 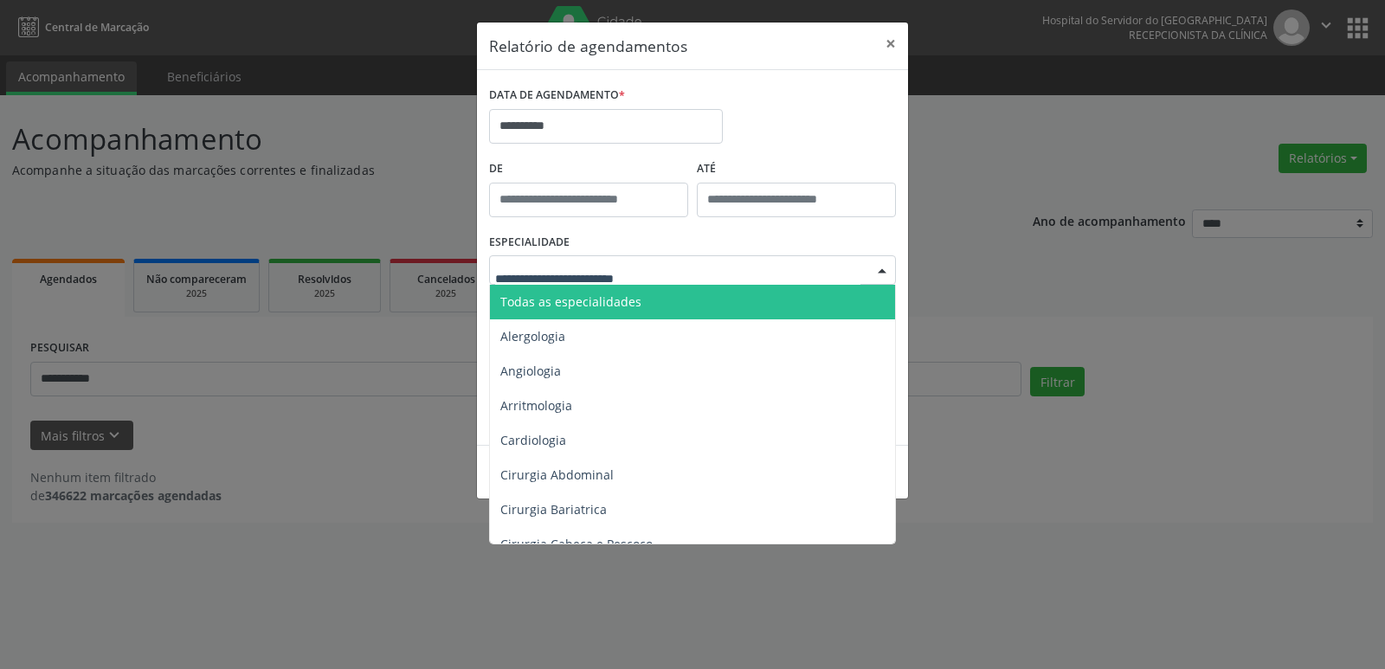 What do you see at coordinates (588, 46) in the screenshot?
I see `h5: Relatório de agendamentos` at bounding box center [588, 46].